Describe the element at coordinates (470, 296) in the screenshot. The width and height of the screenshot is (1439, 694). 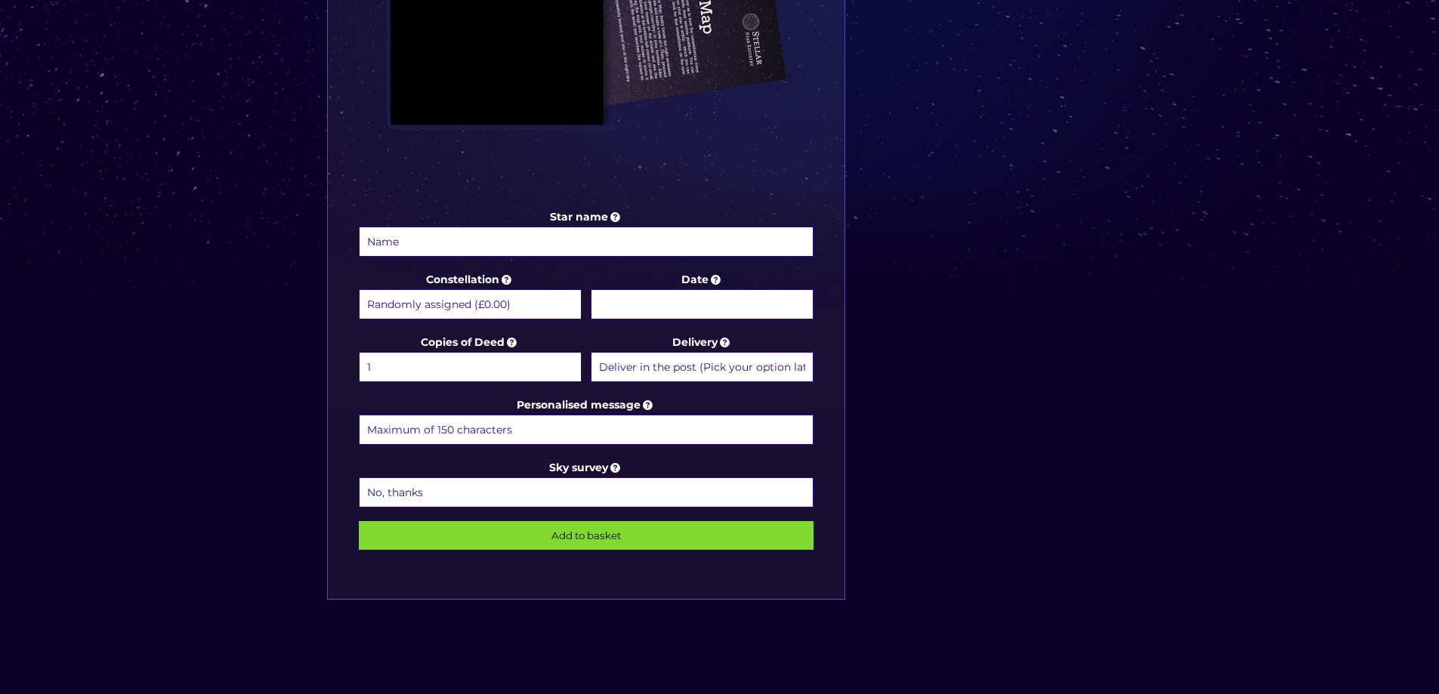
I see `label: Constellation` at that location.